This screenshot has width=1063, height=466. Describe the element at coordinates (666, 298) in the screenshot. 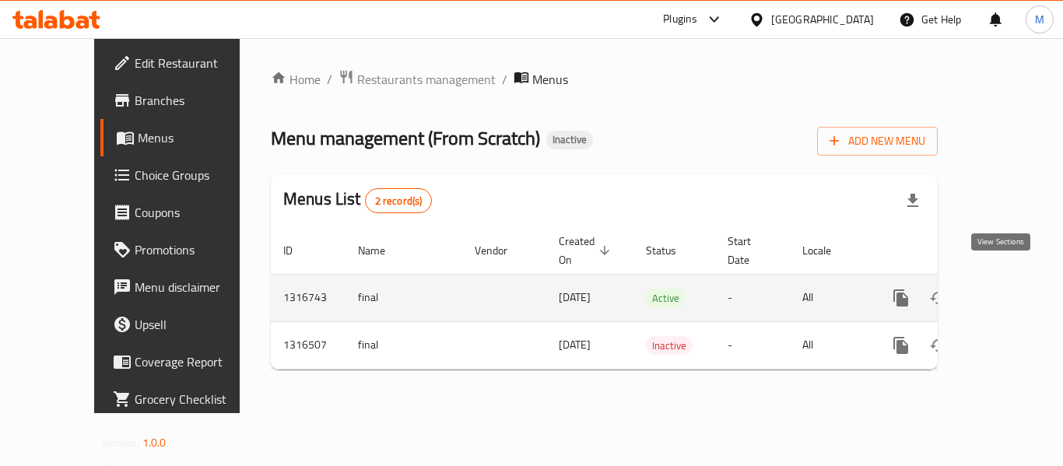

I see `div: Active` at that location.